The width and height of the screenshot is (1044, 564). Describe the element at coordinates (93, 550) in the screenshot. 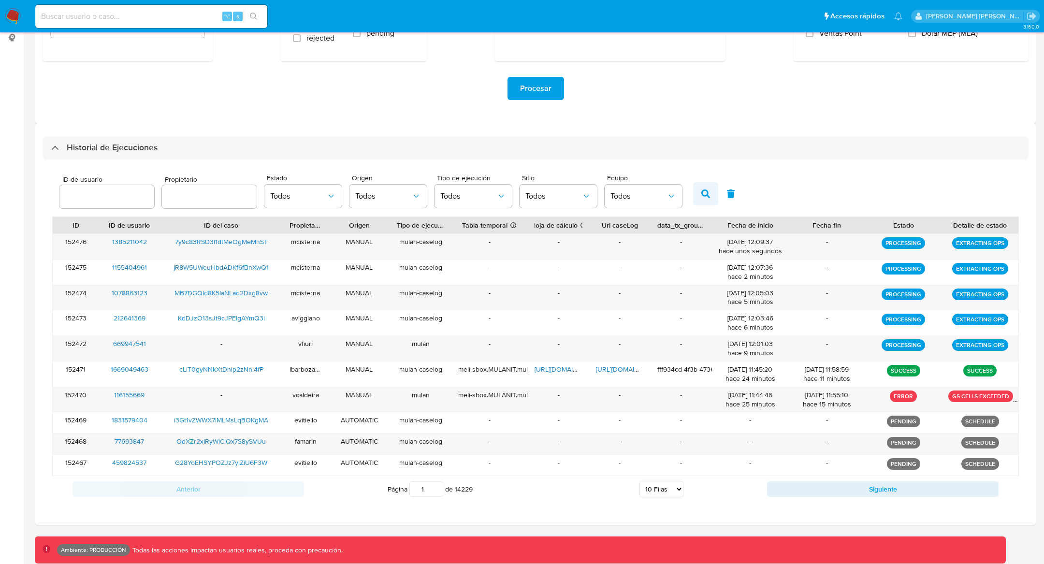

I see `p: Ambiente: PRODUCCIÓN` at that location.